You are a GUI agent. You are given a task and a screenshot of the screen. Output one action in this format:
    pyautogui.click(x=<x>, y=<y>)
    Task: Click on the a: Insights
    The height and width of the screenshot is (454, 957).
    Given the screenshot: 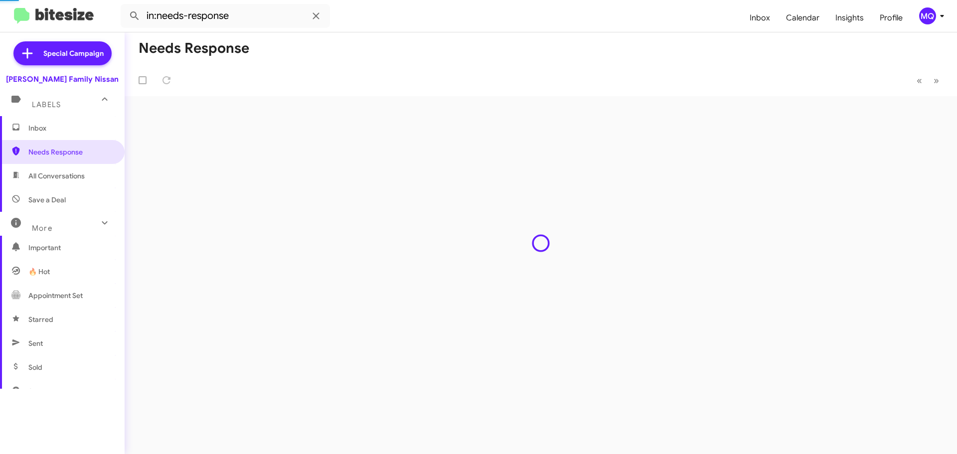 What is the action you would take?
    pyautogui.click(x=850, y=18)
    